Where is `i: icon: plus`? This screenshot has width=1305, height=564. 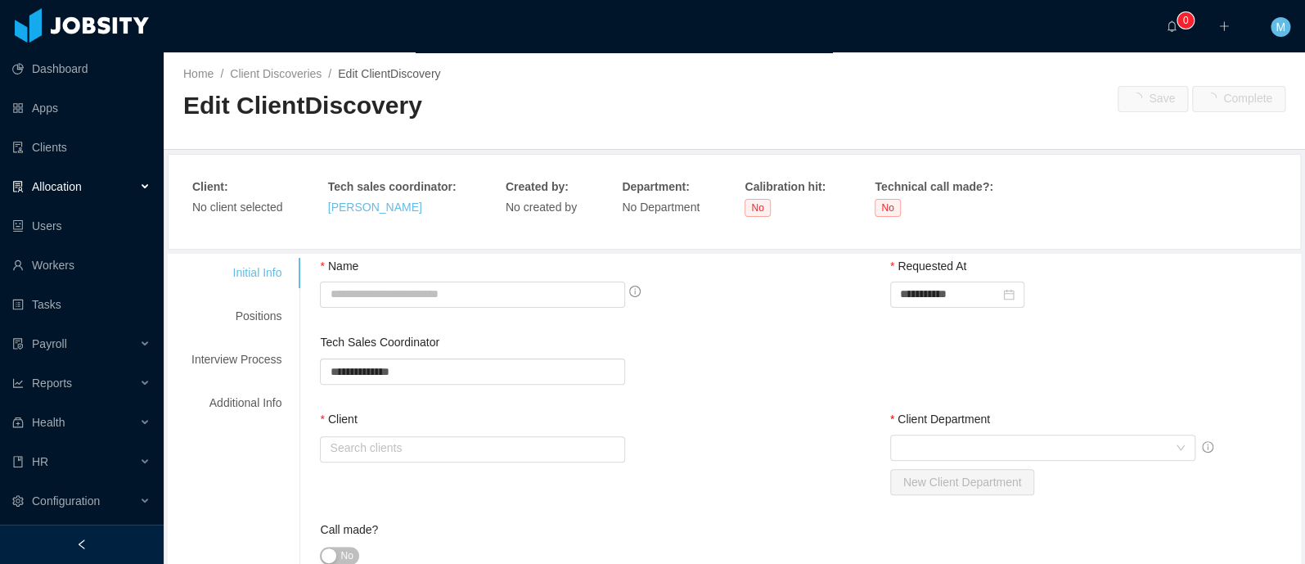 i: icon: plus is located at coordinates (1224, 26).